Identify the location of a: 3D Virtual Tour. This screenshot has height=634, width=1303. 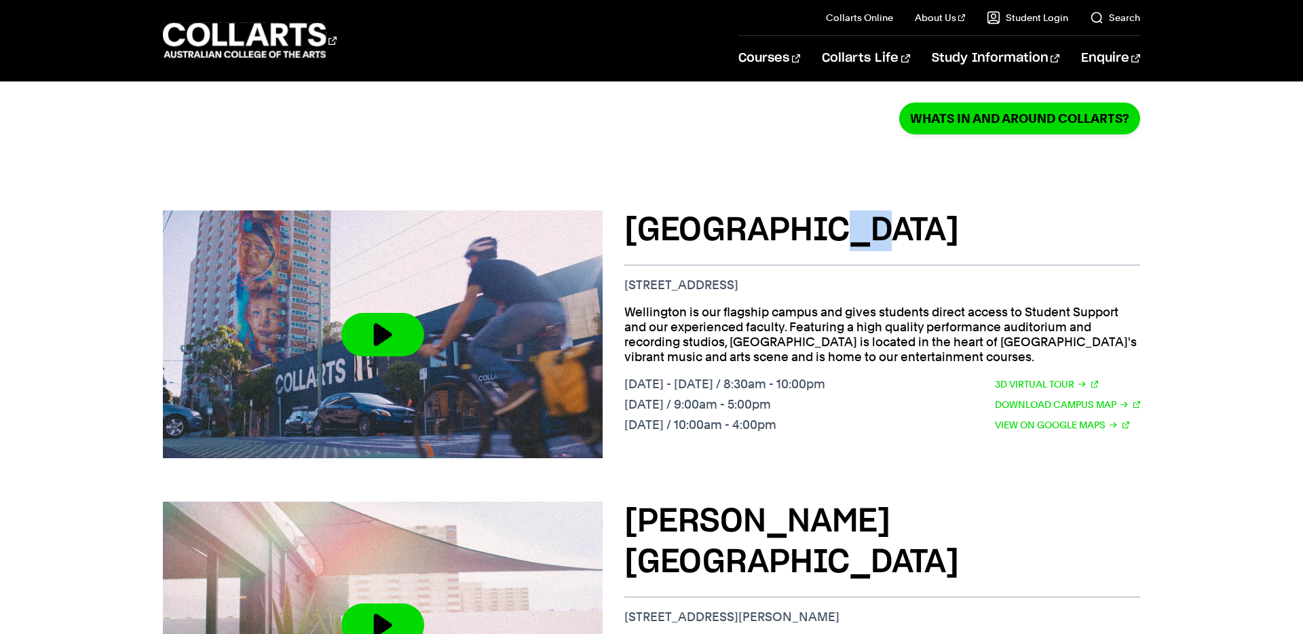
(1046, 384).